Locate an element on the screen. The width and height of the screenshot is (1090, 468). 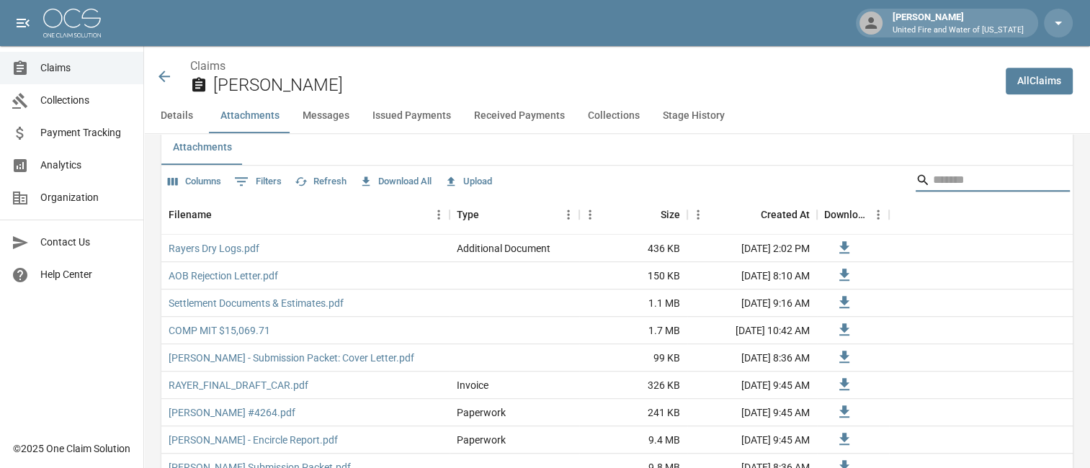
button: Issued Payments is located at coordinates (411, 116).